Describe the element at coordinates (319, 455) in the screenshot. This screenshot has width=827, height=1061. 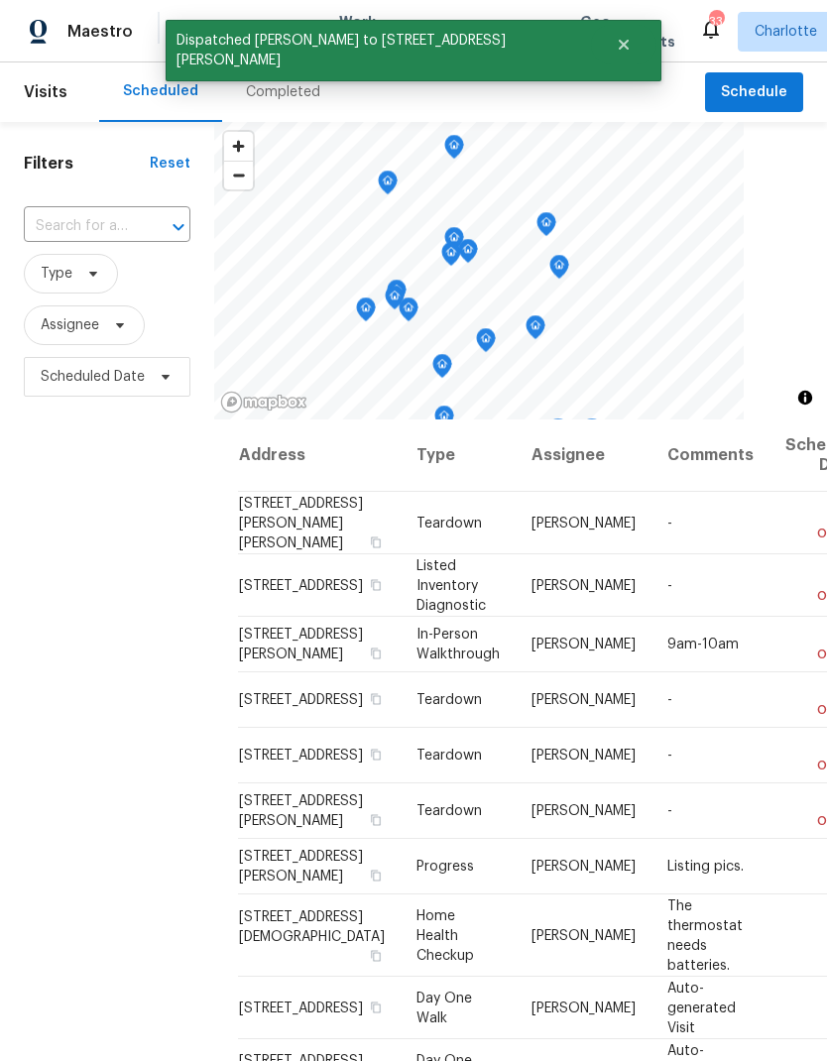
I see `th: Address` at that location.